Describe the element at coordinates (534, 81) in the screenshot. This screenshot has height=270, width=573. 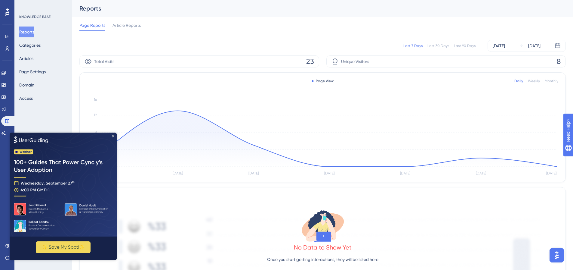
I see `div: Weekly` at that location.